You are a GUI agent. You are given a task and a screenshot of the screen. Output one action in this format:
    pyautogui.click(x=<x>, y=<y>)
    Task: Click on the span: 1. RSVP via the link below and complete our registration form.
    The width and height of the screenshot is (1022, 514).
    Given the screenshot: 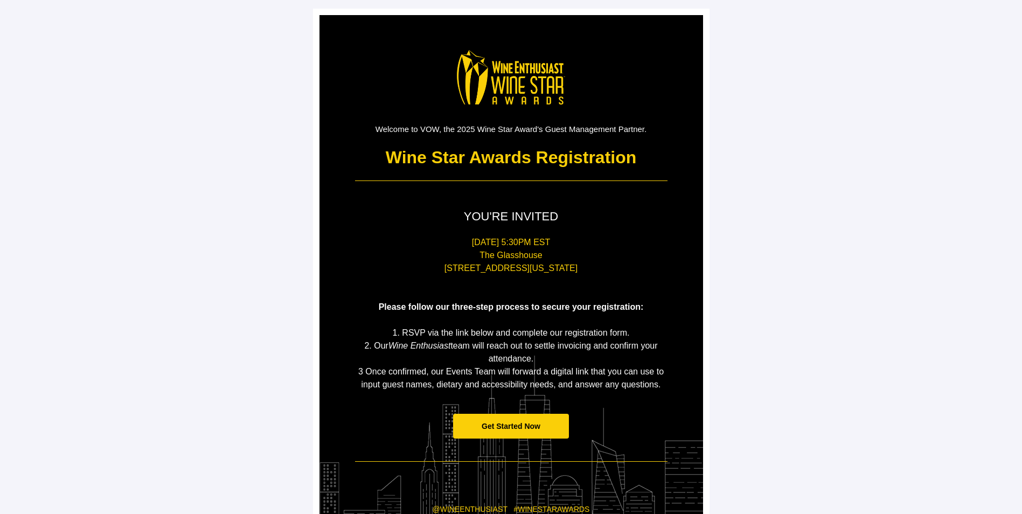 What is the action you would take?
    pyautogui.click(x=511, y=332)
    